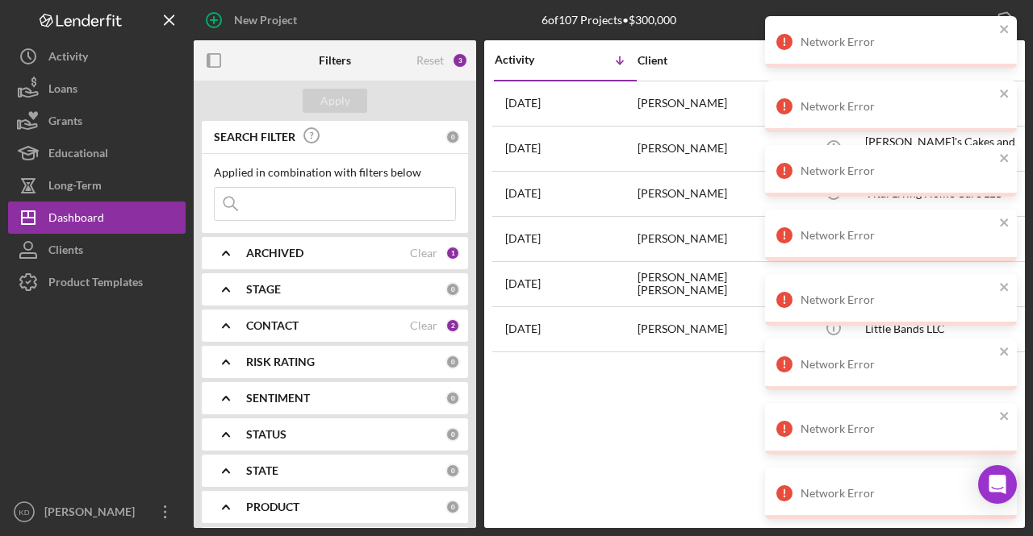 Image resolution: width=1033 pixels, height=536 pixels. Describe the element at coordinates (280, 362) in the screenshot. I see `b: RISK RATING` at that location.